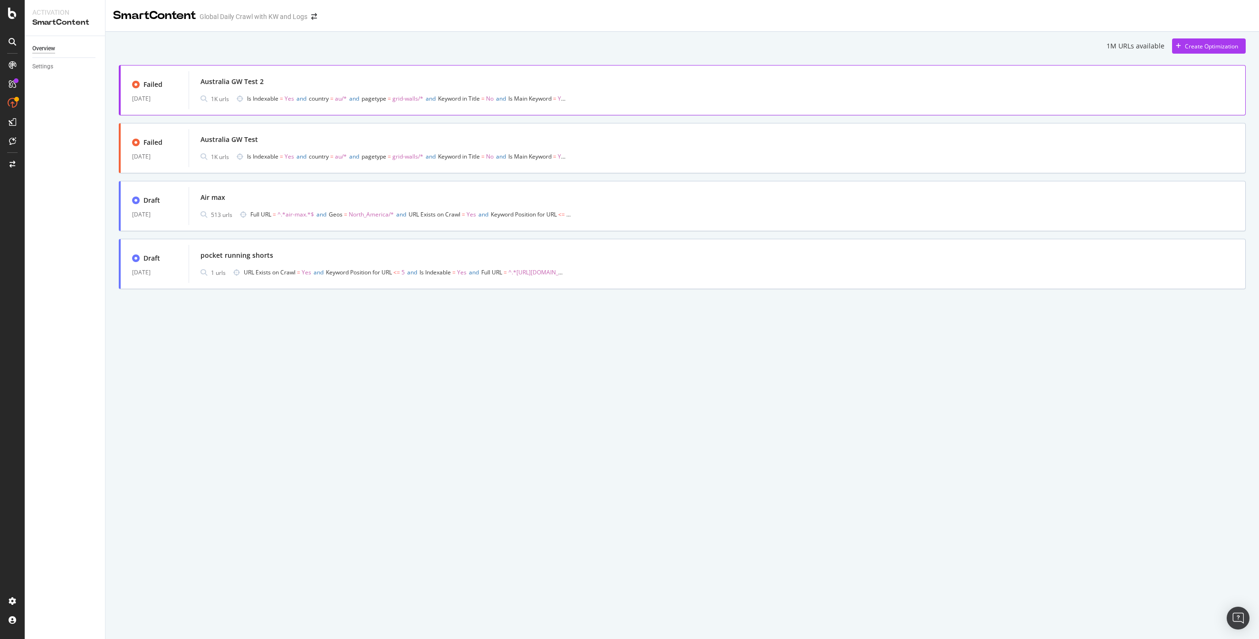 The width and height of the screenshot is (1259, 639). What do you see at coordinates (43, 66) in the screenshot?
I see `div: Settings` at bounding box center [43, 66].